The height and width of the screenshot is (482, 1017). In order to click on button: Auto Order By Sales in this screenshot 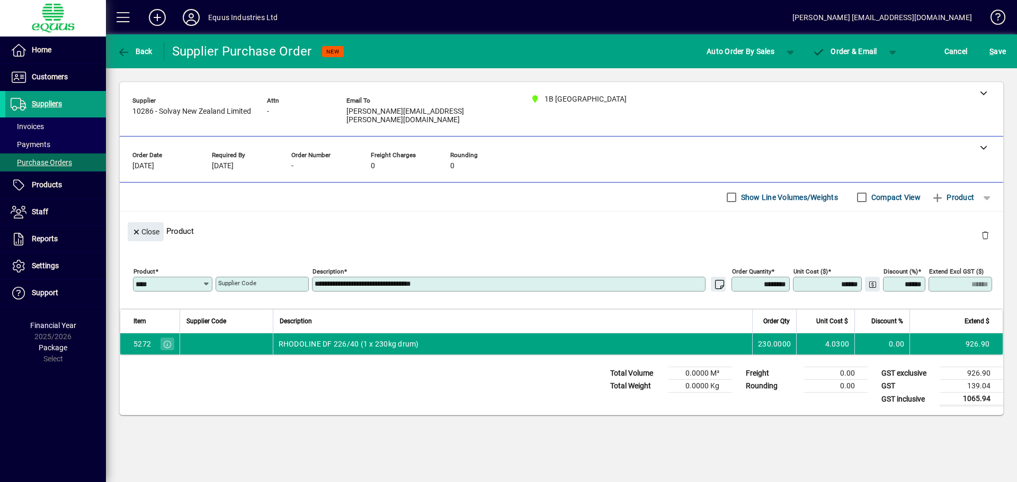, I will do `click(740, 51)`.